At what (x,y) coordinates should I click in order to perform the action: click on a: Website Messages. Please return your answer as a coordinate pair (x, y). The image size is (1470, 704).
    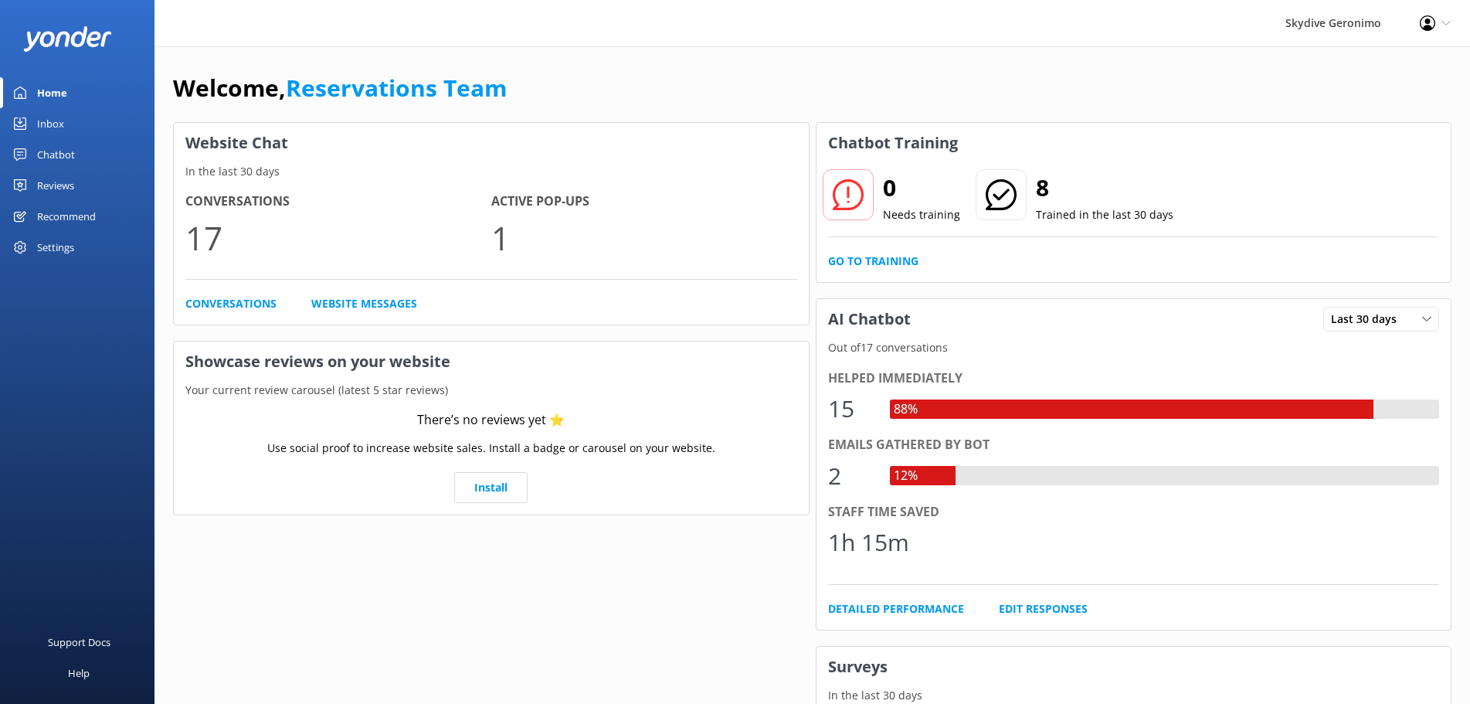
    Looking at the image, I should click on (364, 304).